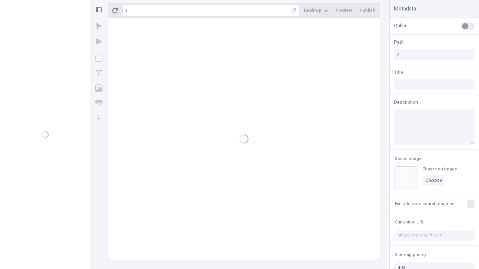  I want to click on button: Exclude from search engines, so click(424, 204).